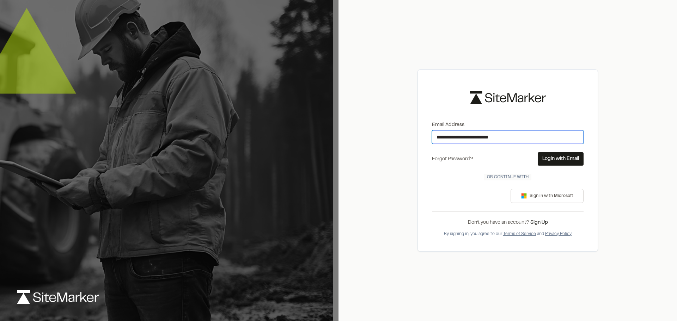  What do you see at coordinates (507, 125) in the screenshot?
I see `label: Email Address` at bounding box center [507, 125].